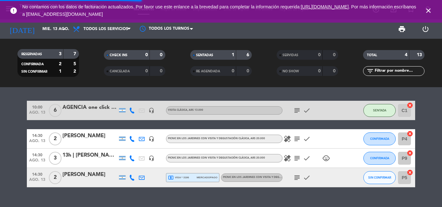 The height and width of the screenshot is (207, 442). Describe the element at coordinates (208, 72) in the screenshot. I see `span: RE AGENDADA` at that location.